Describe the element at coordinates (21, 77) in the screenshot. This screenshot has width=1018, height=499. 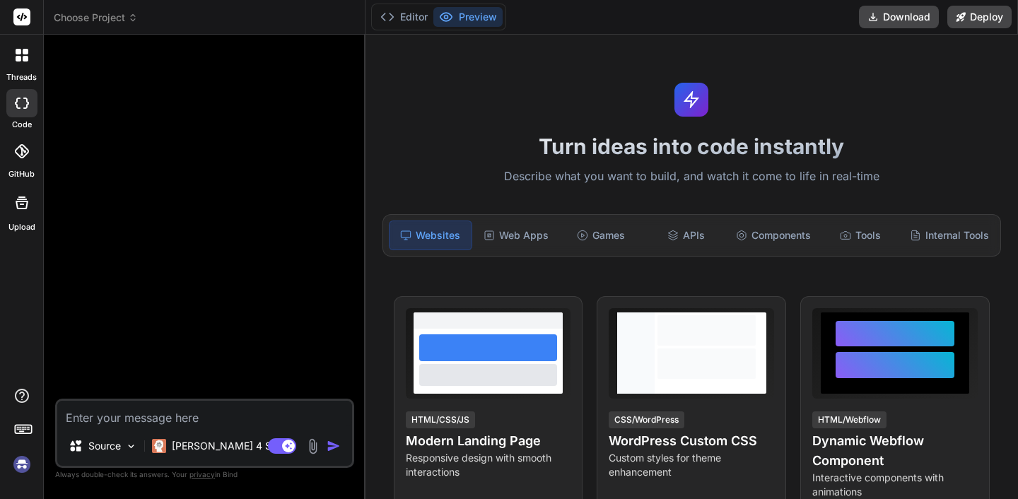
I see `label: threads` at that location.